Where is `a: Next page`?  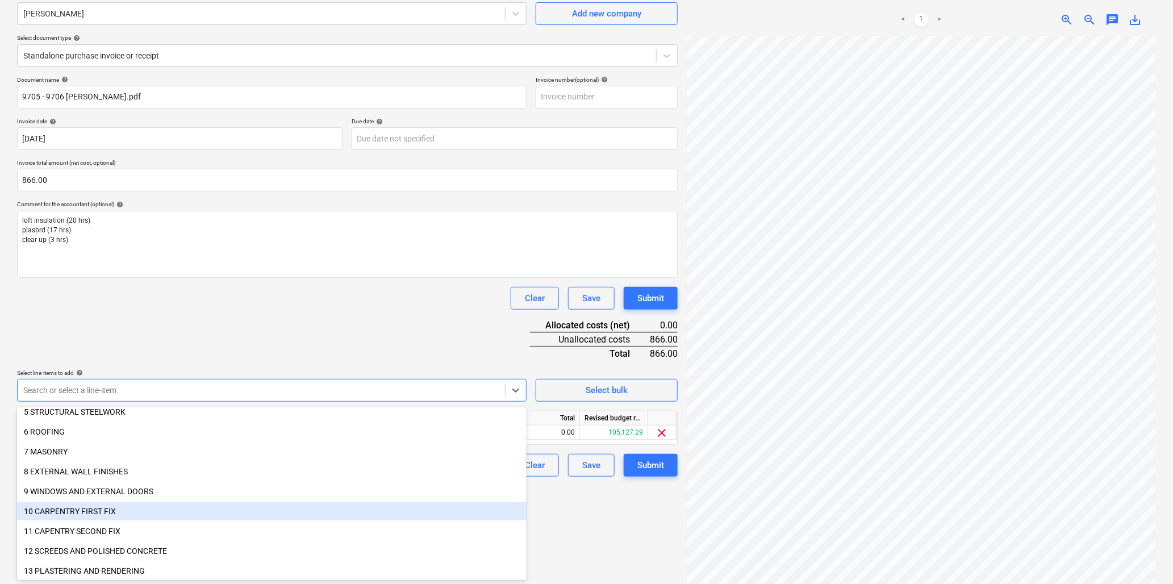 a: Next page is located at coordinates (939, 20).